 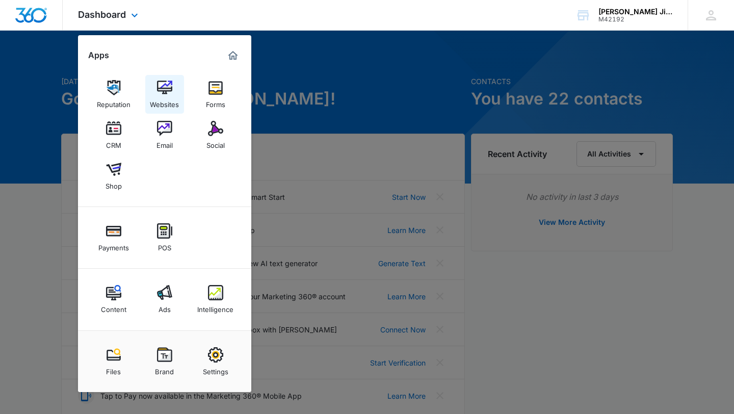 What do you see at coordinates (114, 245) in the screenshot?
I see `div: Payments` at bounding box center [114, 245].